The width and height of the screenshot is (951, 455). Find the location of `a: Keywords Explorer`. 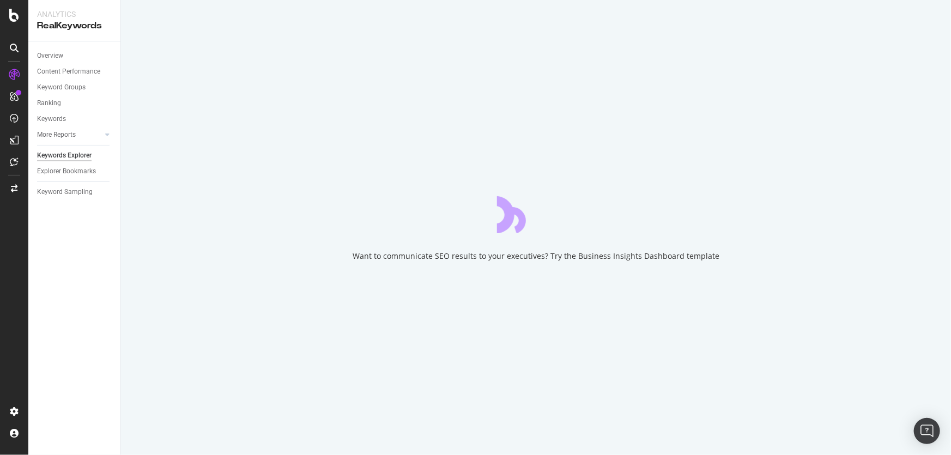

a: Keywords Explorer is located at coordinates (75, 155).